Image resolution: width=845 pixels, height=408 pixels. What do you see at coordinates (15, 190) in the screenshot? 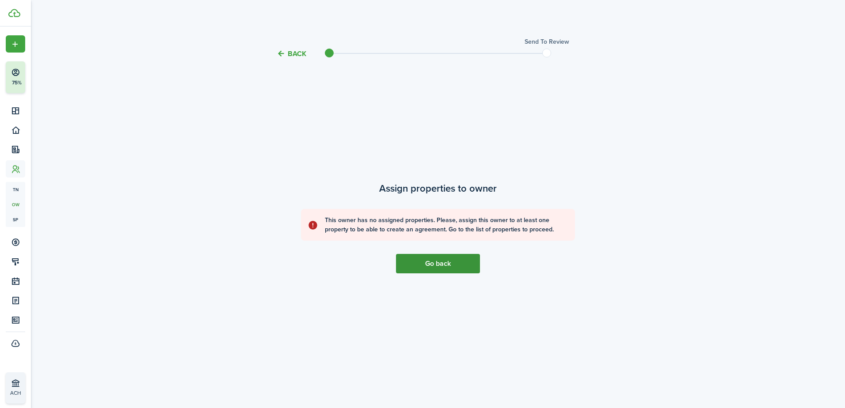
I see `span: tn` at bounding box center [15, 190].